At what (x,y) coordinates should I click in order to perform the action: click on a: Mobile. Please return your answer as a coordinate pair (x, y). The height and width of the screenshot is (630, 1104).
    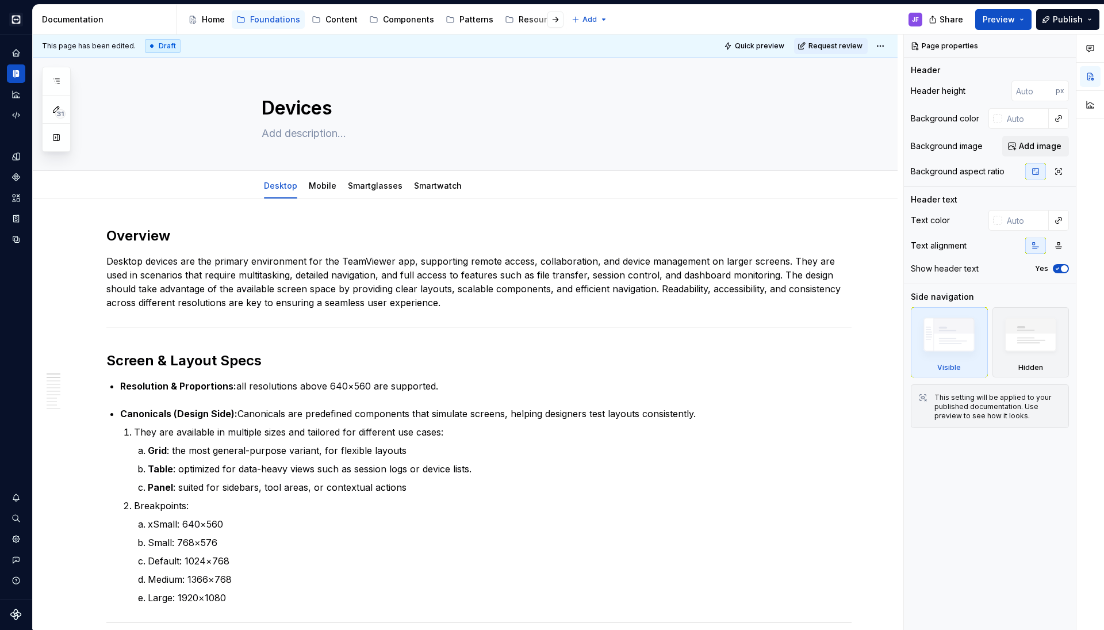
    Looking at the image, I should click on (323, 185).